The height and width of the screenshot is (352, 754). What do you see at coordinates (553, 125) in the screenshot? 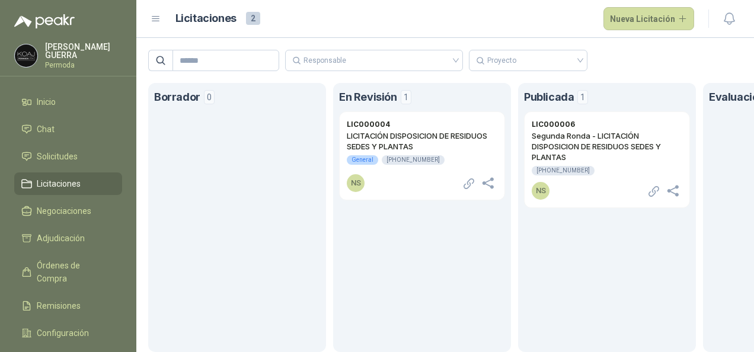
I see `h3: LIC000006` at bounding box center [553, 125].